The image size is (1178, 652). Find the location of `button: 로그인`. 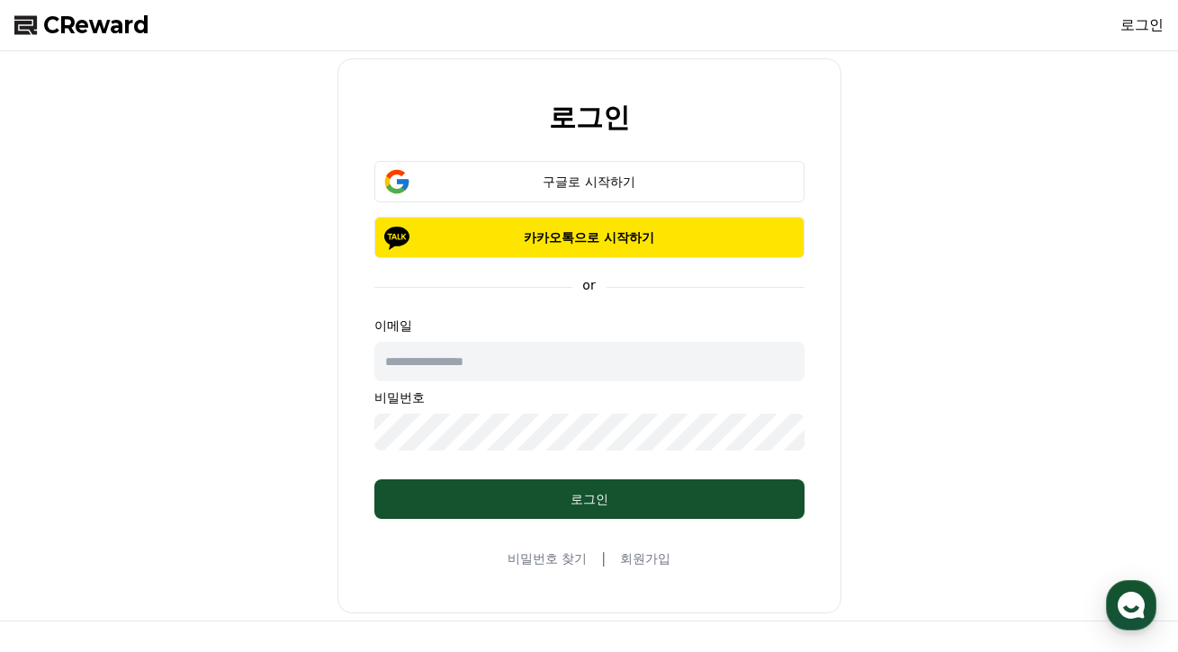

button: 로그인 is located at coordinates (589, 499).